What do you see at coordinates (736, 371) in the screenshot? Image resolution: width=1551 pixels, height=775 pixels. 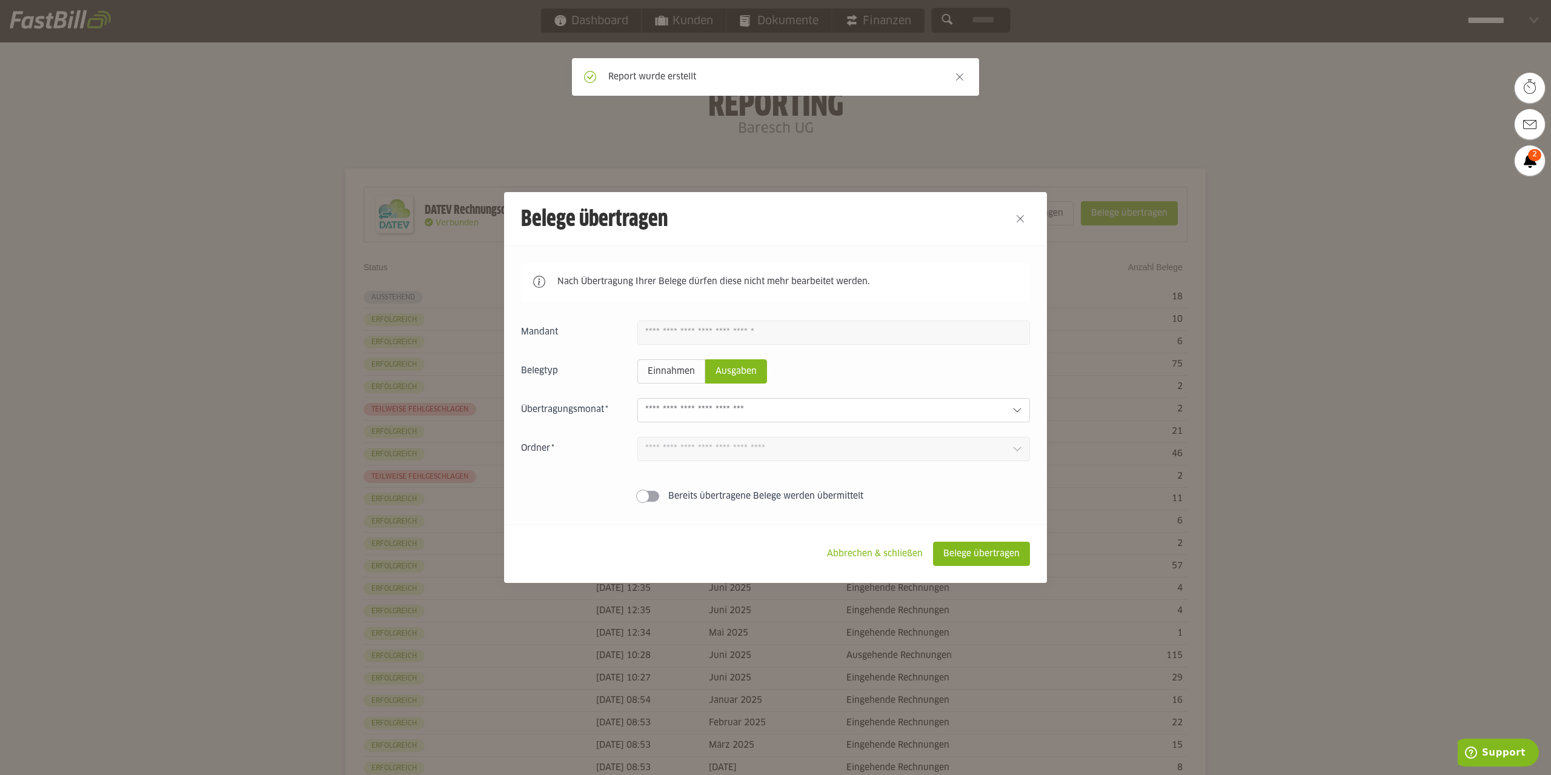 I see `sl-radio-button: Ausgaben` at bounding box center [736, 371].